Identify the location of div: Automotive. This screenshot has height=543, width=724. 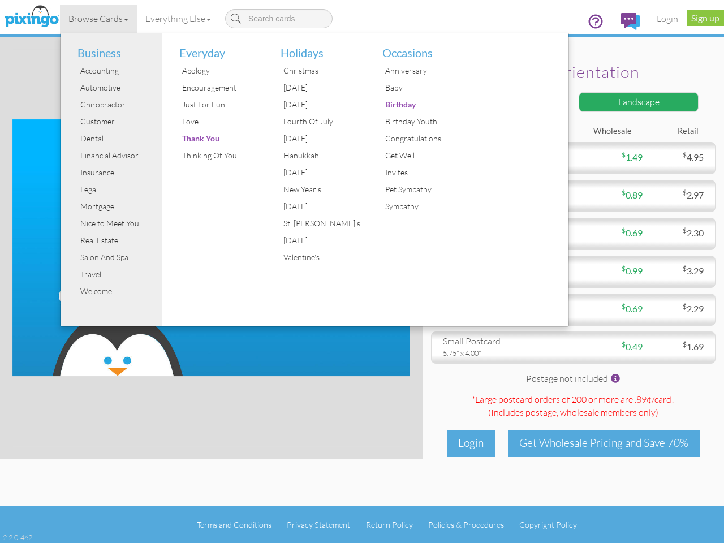
(120, 88).